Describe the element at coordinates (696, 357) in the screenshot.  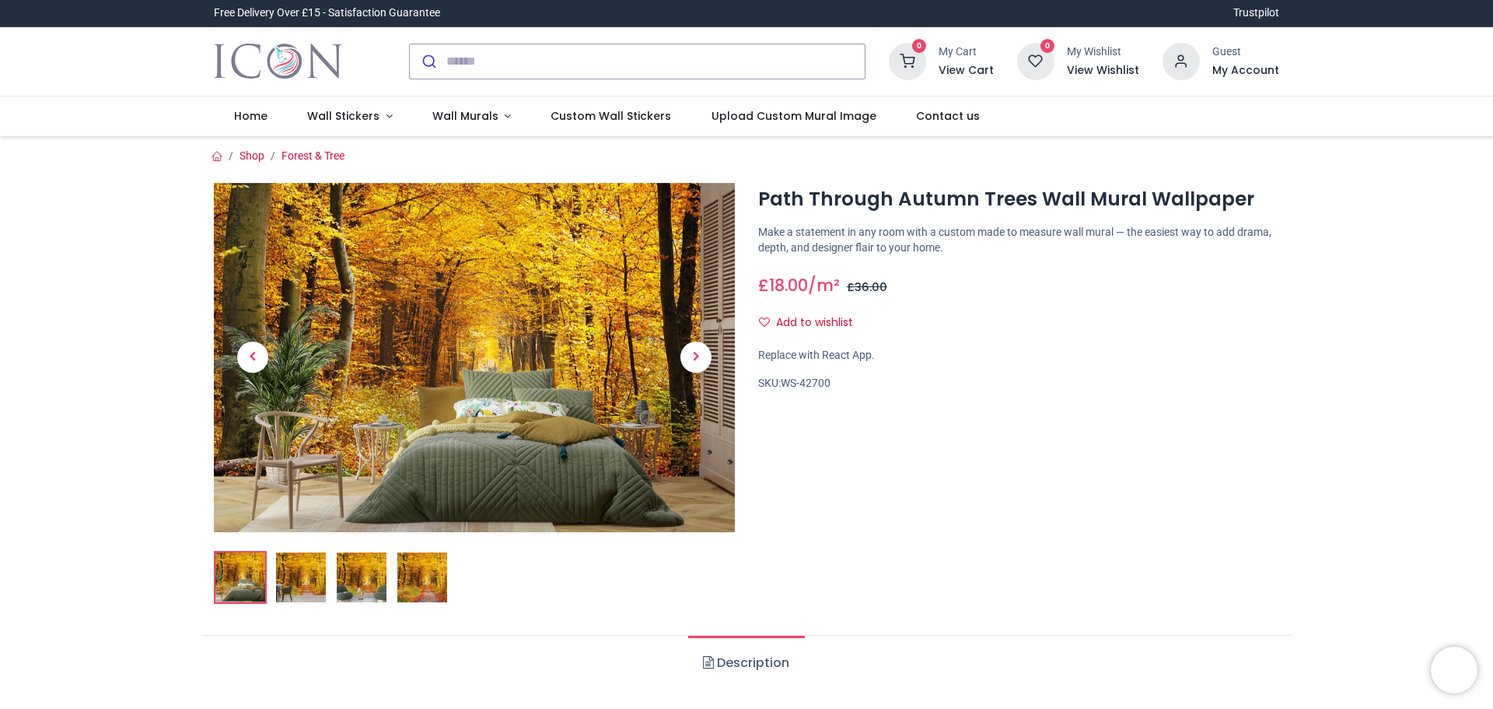
I see `span: Next` at that location.